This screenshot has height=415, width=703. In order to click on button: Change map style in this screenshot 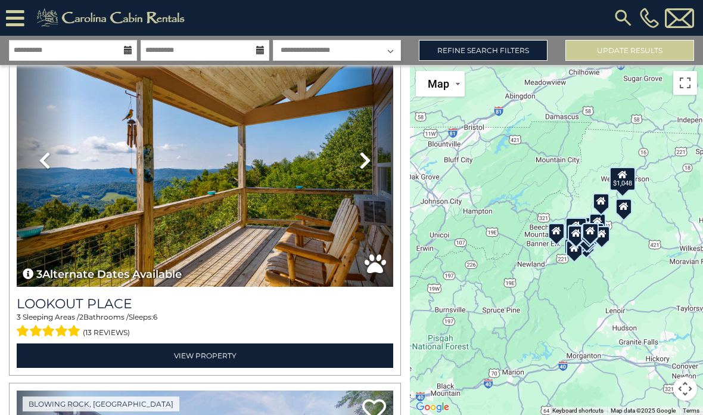, I will do `click(440, 83)`.